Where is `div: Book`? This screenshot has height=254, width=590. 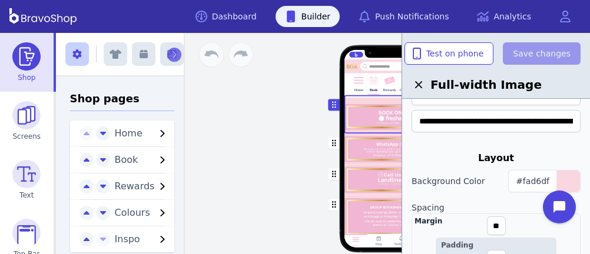 div: Book is located at coordinates (374, 90).